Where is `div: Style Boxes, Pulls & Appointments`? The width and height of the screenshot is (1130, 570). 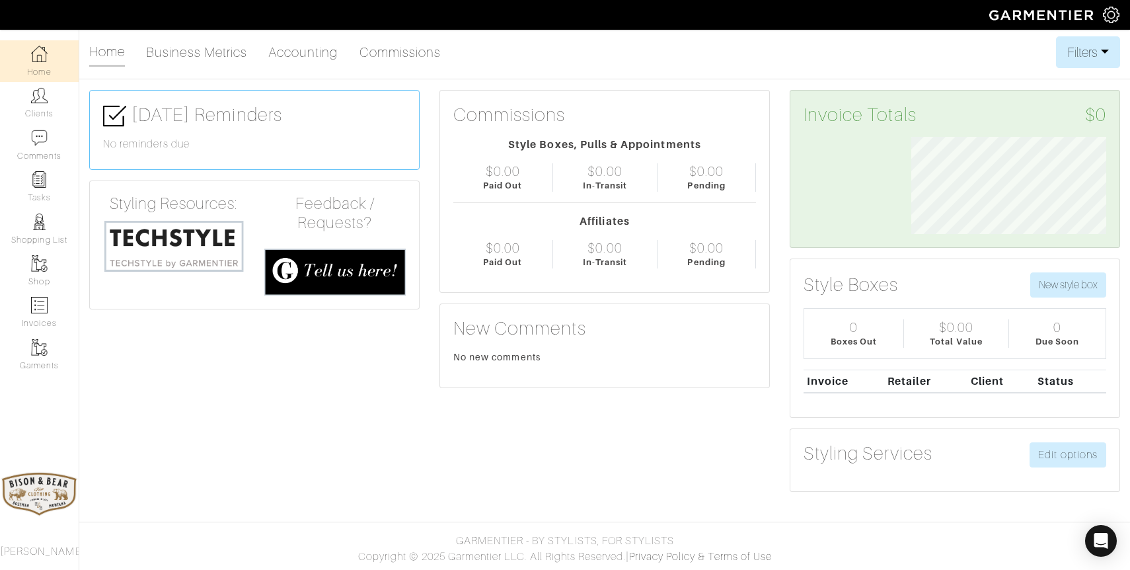 div: Style Boxes, Pulls & Appointments is located at coordinates (605, 145).